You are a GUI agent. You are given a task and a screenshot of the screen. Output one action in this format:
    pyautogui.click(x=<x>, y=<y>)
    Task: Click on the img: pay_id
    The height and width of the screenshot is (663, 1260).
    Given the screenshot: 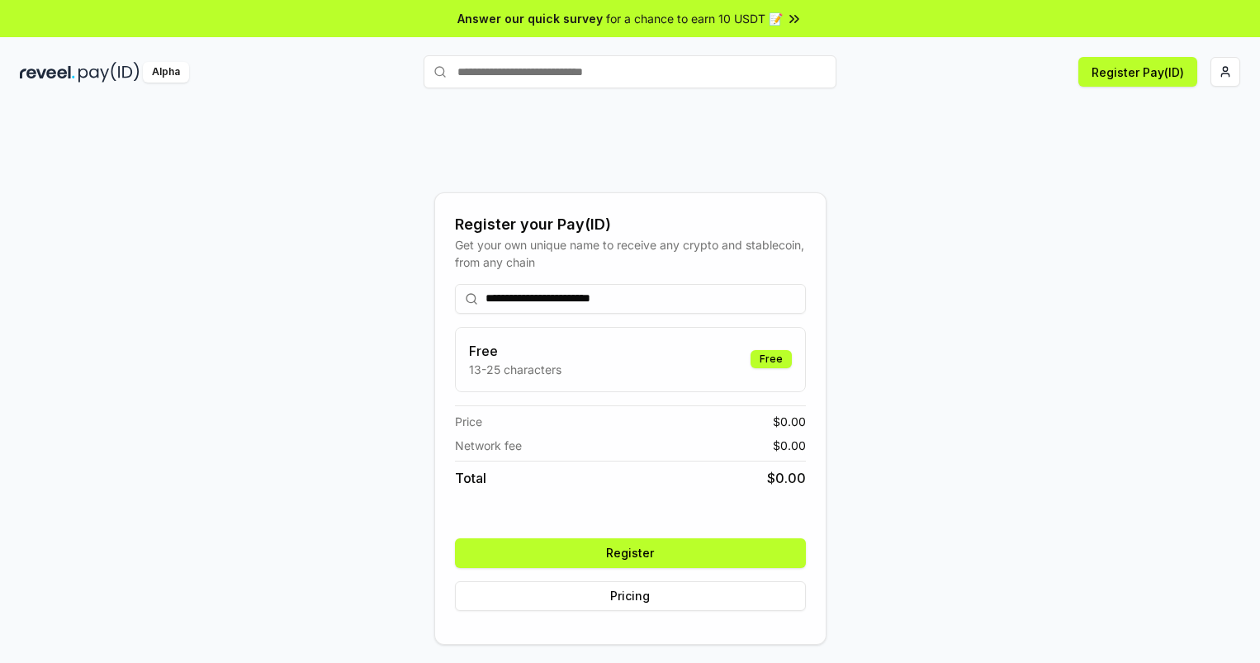 What is the action you would take?
    pyautogui.click(x=109, y=72)
    